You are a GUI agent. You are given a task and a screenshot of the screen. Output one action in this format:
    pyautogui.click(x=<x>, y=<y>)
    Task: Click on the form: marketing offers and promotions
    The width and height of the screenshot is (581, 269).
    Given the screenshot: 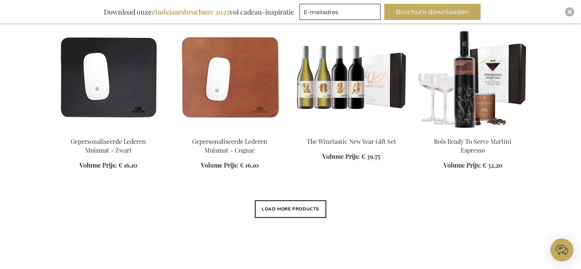 What is the action you would take?
    pyautogui.click(x=341, y=13)
    